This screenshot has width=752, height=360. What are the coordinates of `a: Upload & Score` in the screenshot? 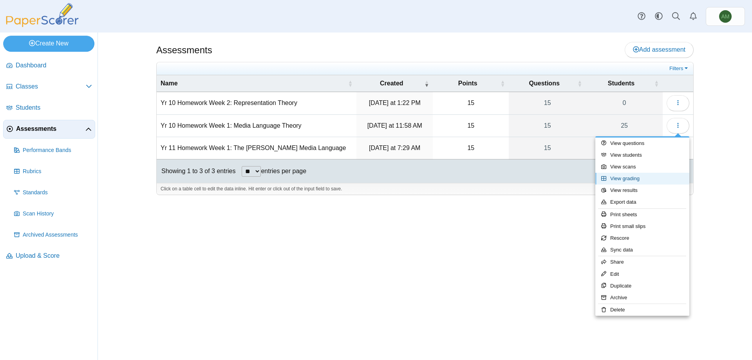 It's located at (49, 256).